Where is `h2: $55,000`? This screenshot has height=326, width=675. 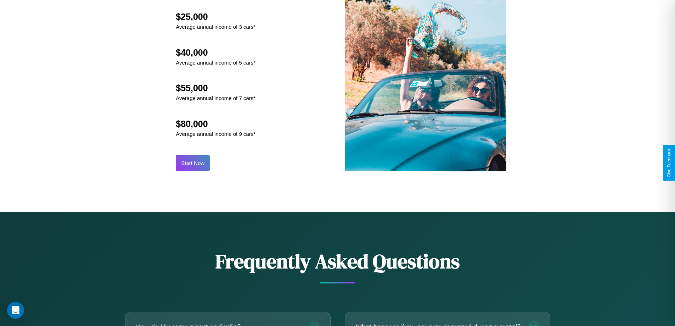
h2: $55,000 is located at coordinates (215, 88).